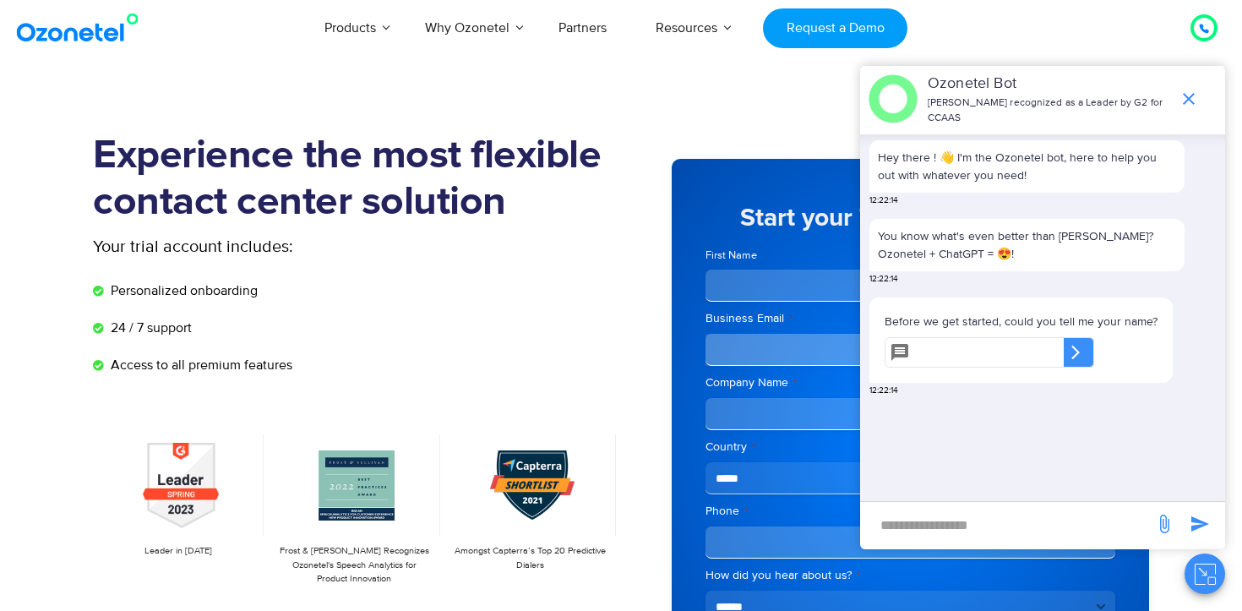  What do you see at coordinates (356, 179) in the screenshot?
I see `h1: Experience the most flexible contact center solution` at bounding box center [356, 179].